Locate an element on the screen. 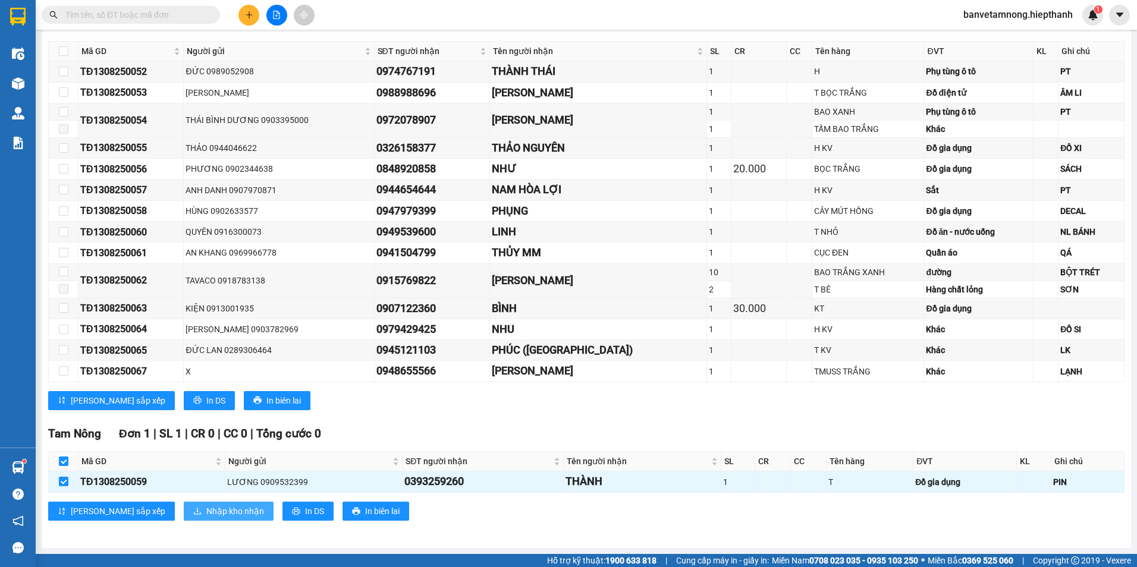 This screenshot has width=1137, height=567. div: T is located at coordinates (870, 482).